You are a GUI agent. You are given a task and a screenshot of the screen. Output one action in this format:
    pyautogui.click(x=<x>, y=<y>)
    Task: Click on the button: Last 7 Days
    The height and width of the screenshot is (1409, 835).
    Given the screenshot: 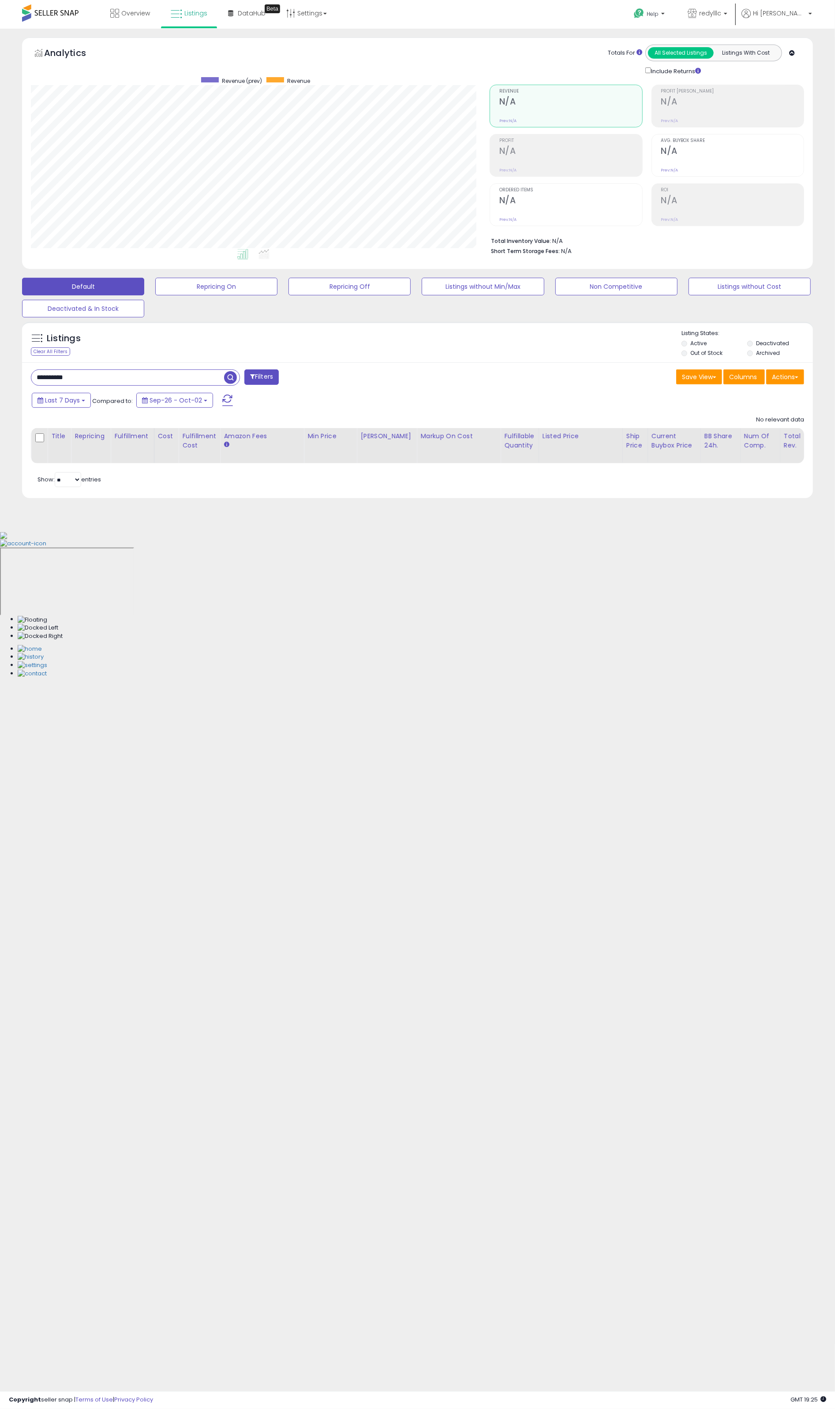 What is the action you would take?
    pyautogui.click(x=61, y=400)
    